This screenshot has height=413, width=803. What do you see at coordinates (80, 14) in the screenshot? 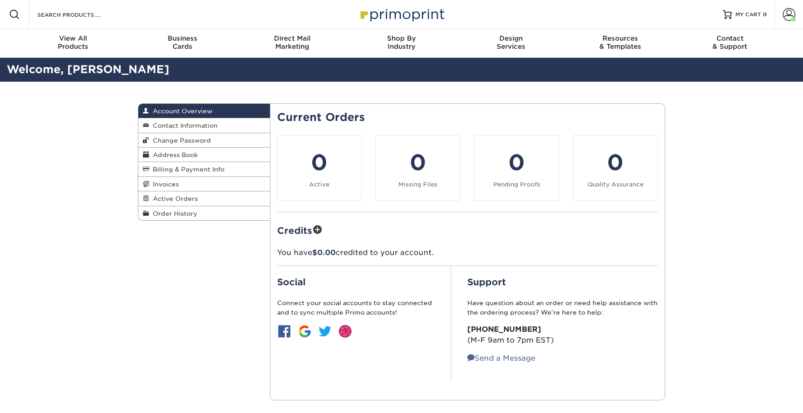
I see `input: SEARCH PRODUCTS.....` at bounding box center [80, 14].